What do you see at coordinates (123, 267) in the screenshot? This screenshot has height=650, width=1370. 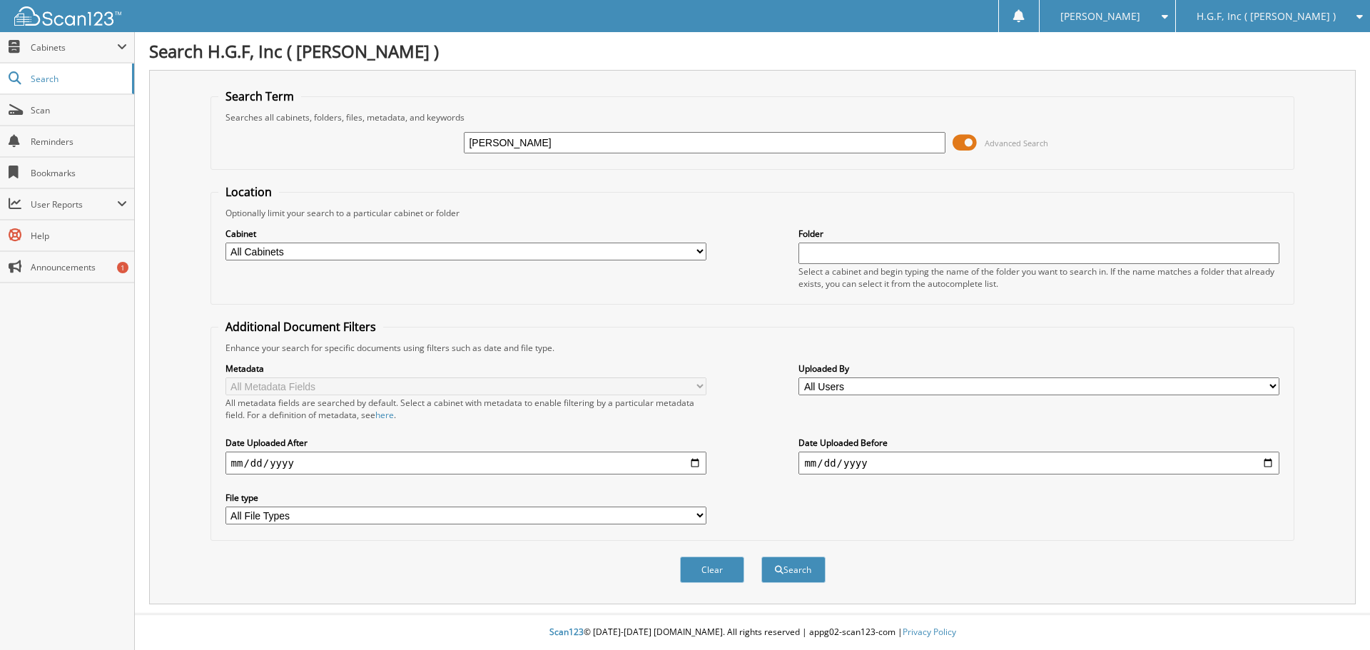 I see `div: 1` at bounding box center [123, 267].